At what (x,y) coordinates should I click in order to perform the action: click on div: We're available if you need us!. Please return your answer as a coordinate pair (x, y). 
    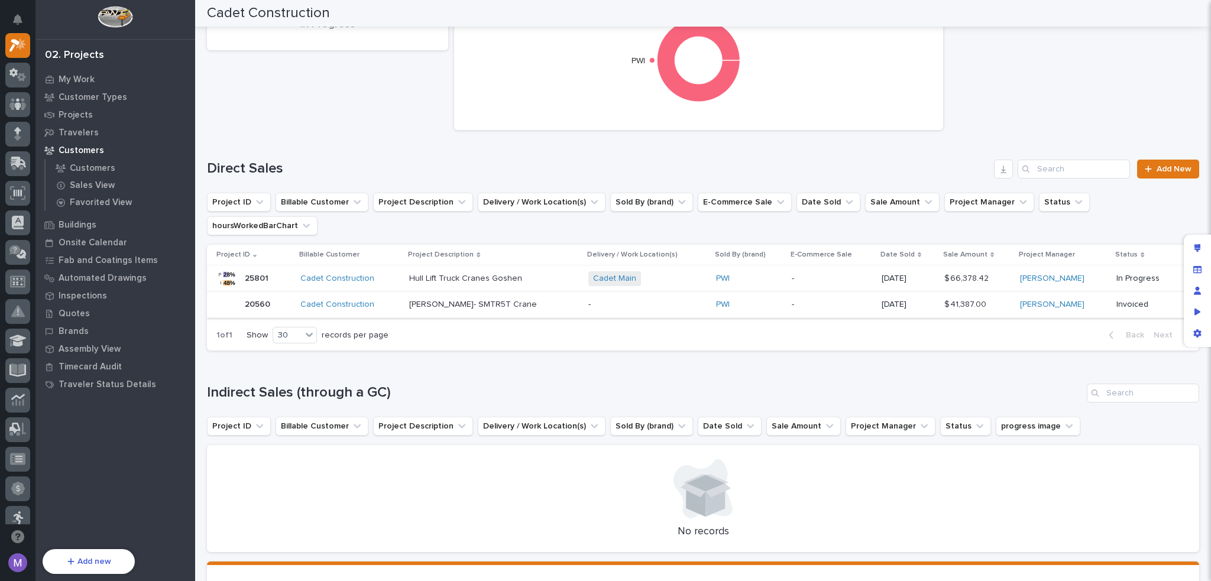
    Looking at the image, I should click on (95, 148).